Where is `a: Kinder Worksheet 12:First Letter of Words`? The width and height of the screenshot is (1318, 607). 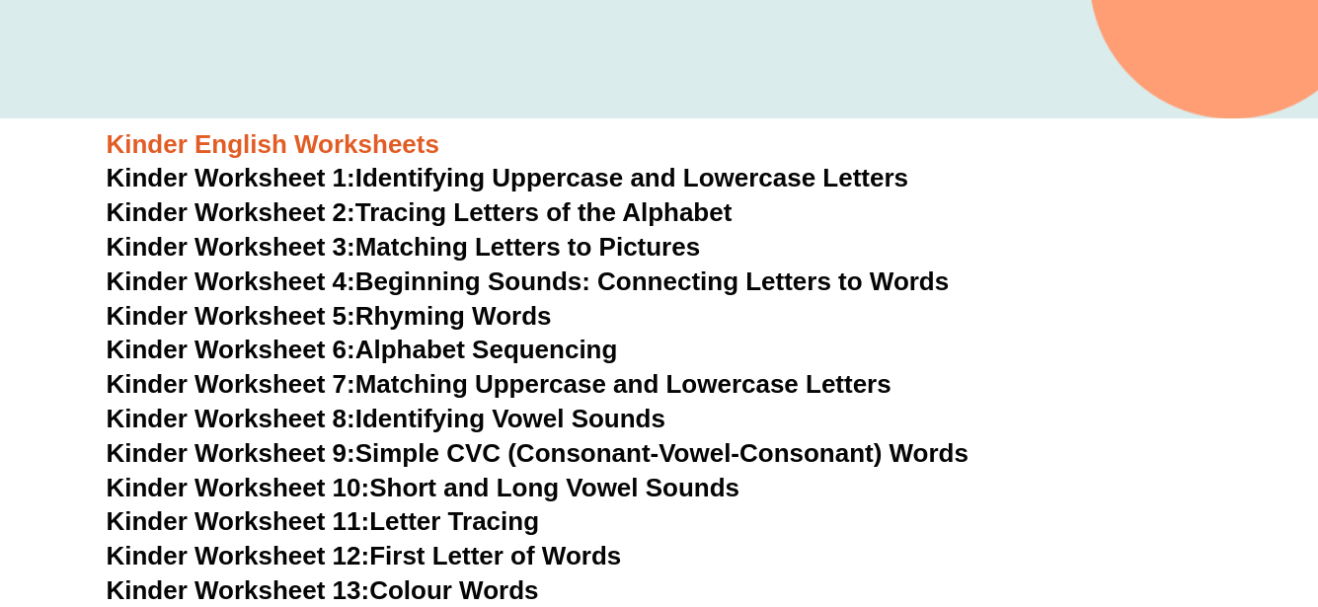 a: Kinder Worksheet 12:First Letter of Words is located at coordinates (364, 556).